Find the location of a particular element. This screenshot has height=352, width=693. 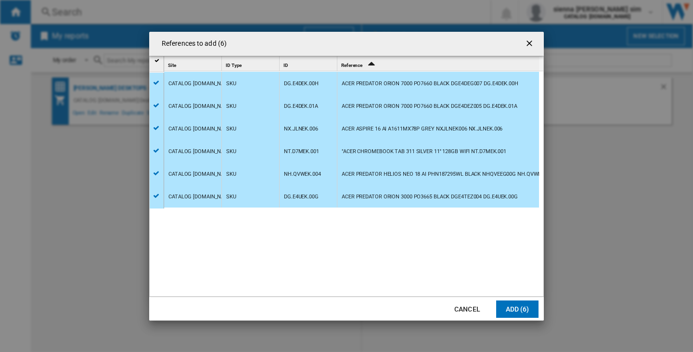

div: ACER ASPIRE 16 AI A1611MX78P GREY NXJLNEK006 NX.JLNEK.006 is located at coordinates (422, 129).